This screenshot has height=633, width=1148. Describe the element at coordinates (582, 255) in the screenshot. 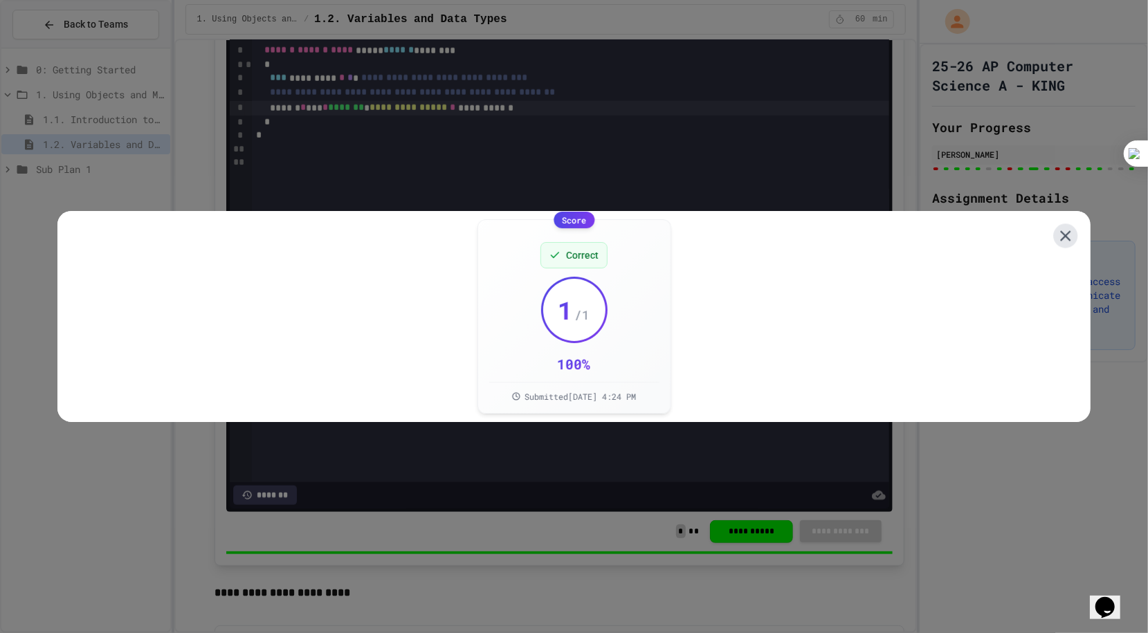

I see `span: Correct` at that location.